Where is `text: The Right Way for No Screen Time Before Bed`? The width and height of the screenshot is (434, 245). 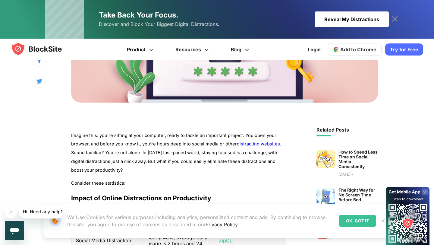 text: The Right Way for No Screen Time Before Bed is located at coordinates (358, 195).